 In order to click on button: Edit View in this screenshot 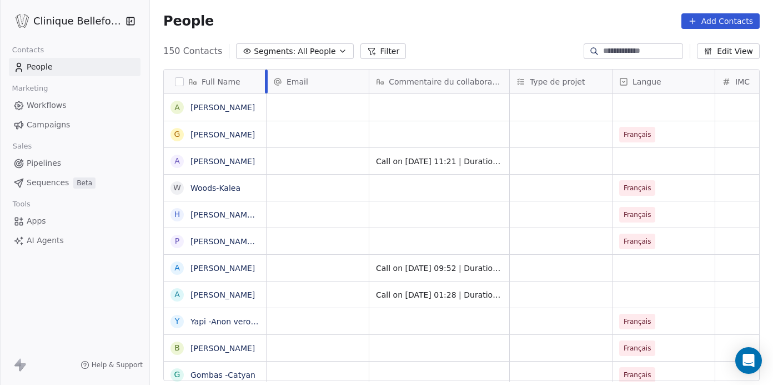, I will do `click(728, 51)`.